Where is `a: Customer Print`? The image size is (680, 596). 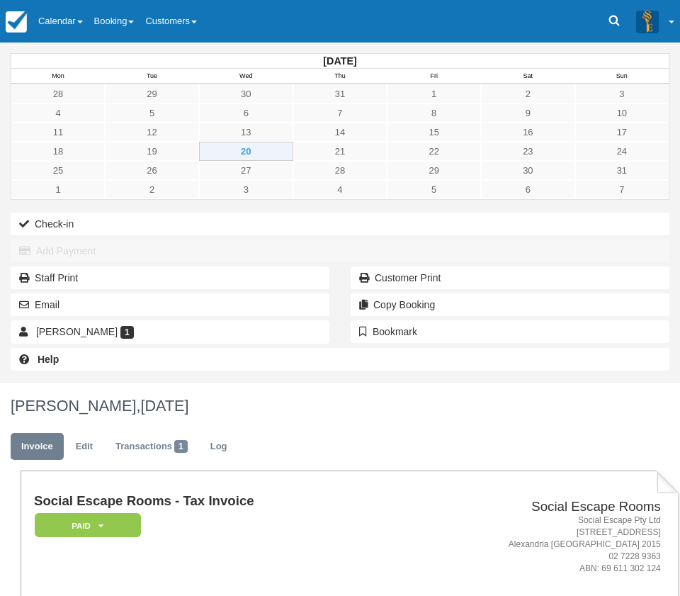
a: Customer Print is located at coordinates (510, 278).